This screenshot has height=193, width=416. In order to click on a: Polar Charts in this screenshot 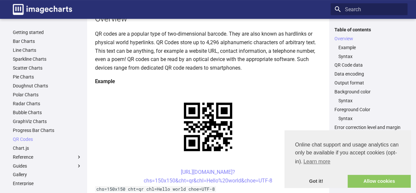, I will do `click(47, 94)`.